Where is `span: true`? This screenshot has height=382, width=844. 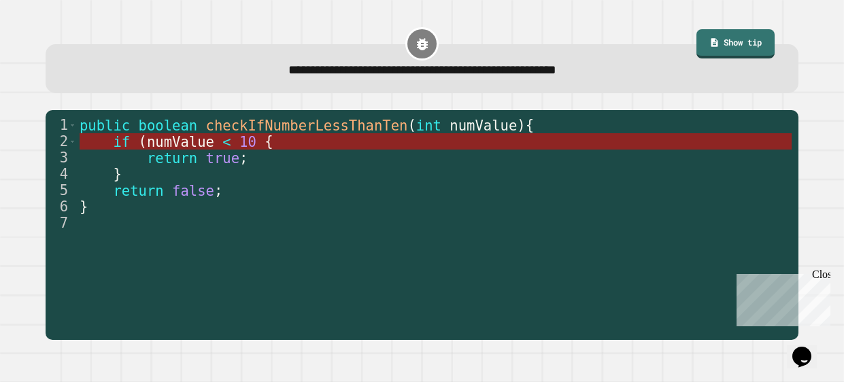 span: true is located at coordinates (222, 159).